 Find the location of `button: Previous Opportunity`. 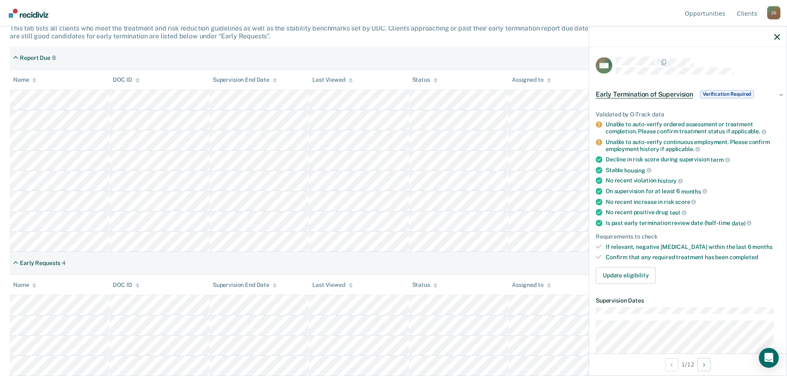

button: Previous Opportunity is located at coordinates (671, 365).